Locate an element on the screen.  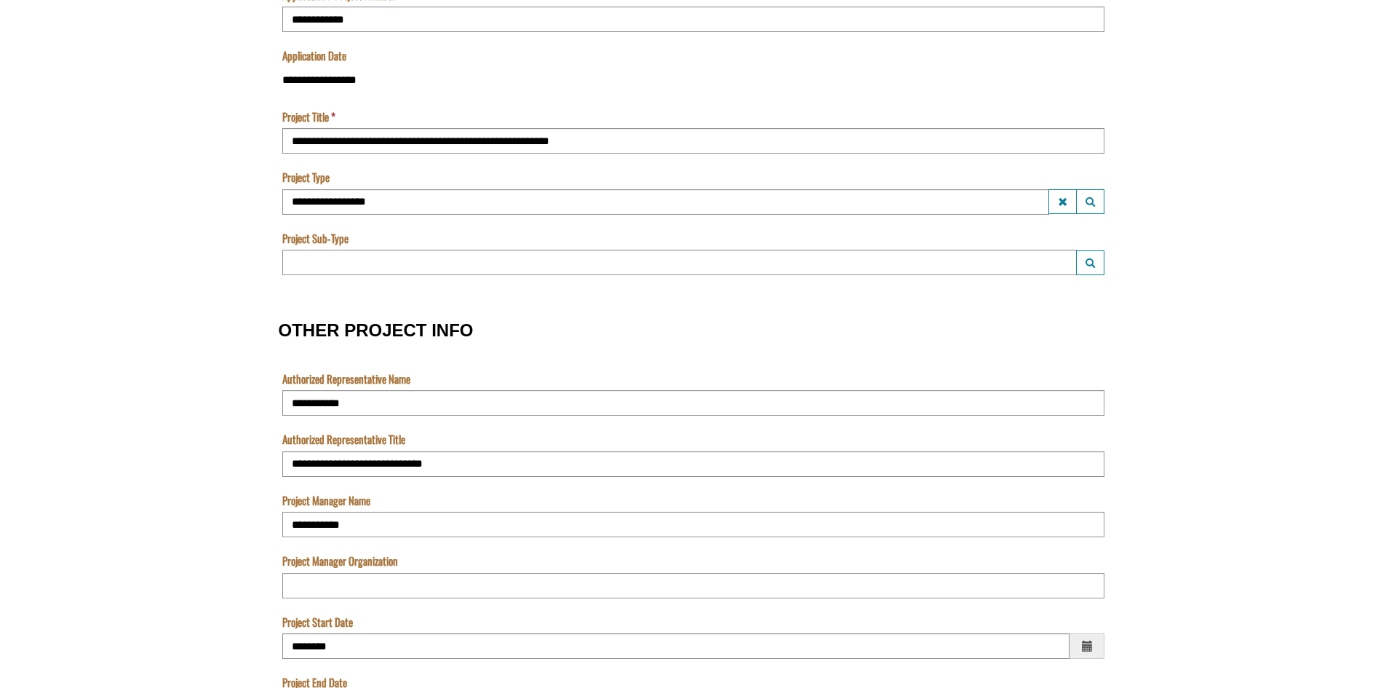
input: Project Title is located at coordinates (693, 140).